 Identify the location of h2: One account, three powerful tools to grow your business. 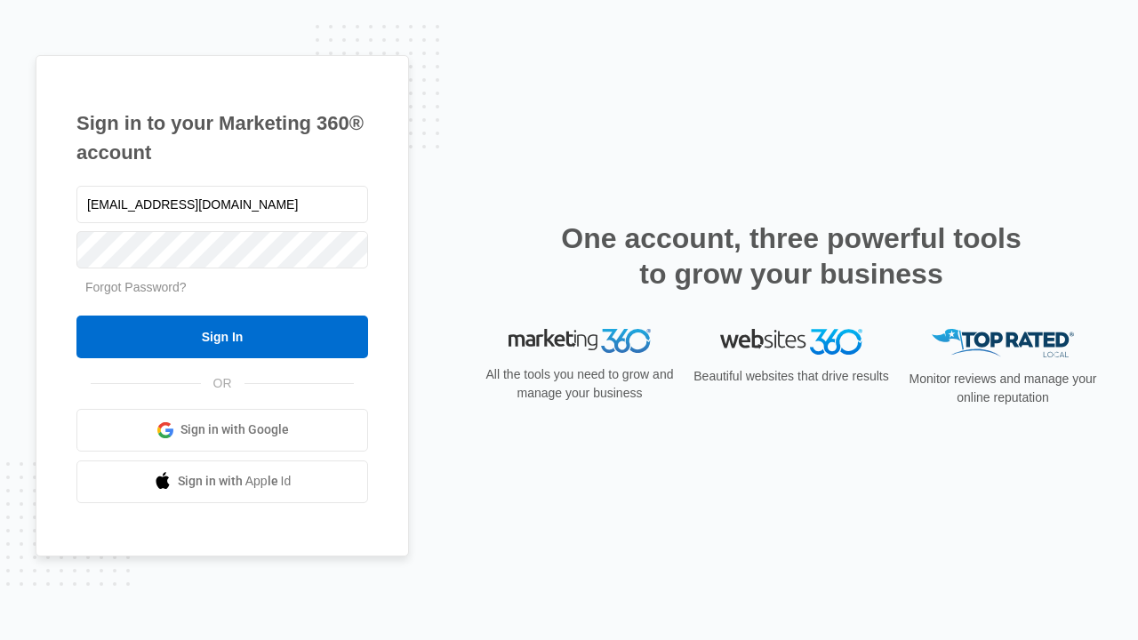
(791, 256).